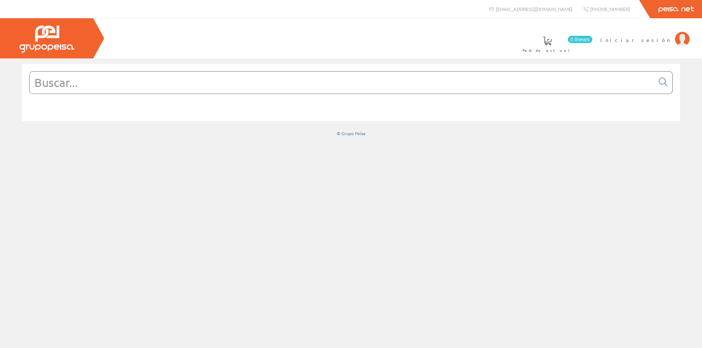  Describe the element at coordinates (645, 34) in the screenshot. I see `a: Iniciar sesión` at that location.